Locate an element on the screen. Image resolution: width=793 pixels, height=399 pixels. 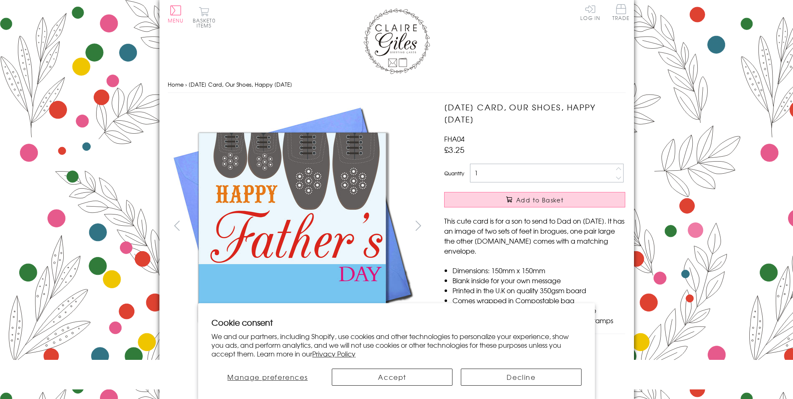
span: Trade is located at coordinates (621, 12).